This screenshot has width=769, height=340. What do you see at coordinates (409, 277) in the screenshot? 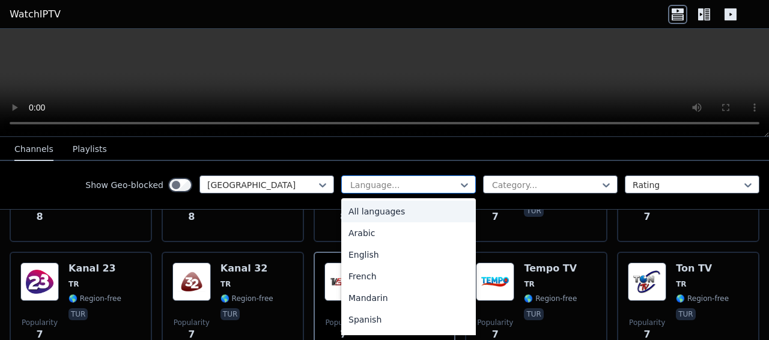
I see `div: French` at bounding box center [409, 277].